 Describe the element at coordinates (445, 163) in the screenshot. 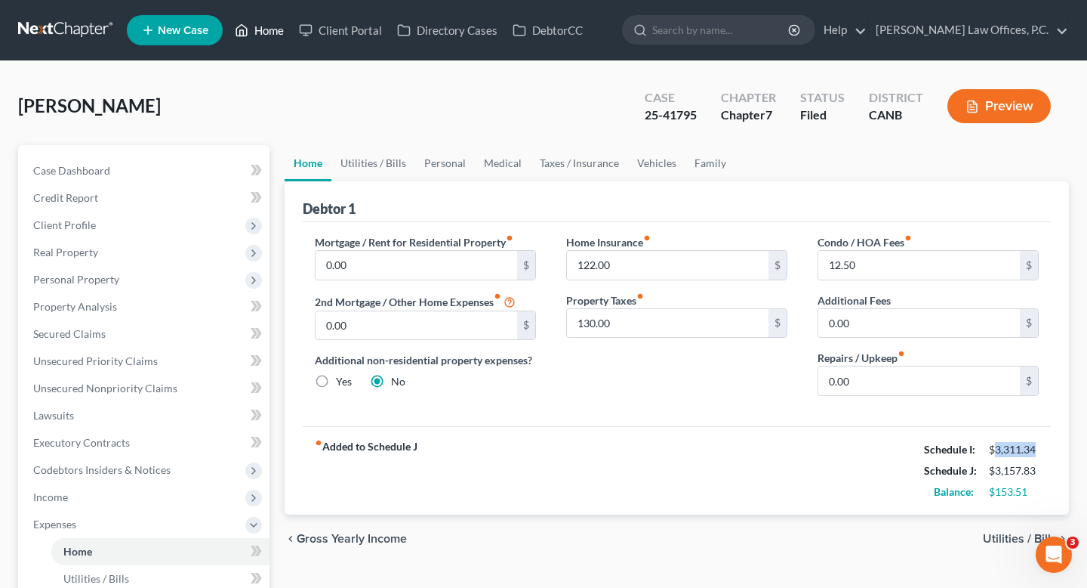

I see `a: Personal` at that location.